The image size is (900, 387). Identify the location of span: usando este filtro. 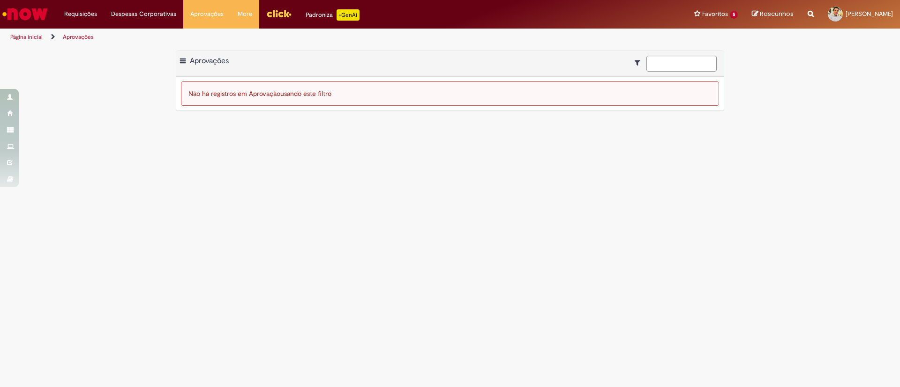
(305, 94).